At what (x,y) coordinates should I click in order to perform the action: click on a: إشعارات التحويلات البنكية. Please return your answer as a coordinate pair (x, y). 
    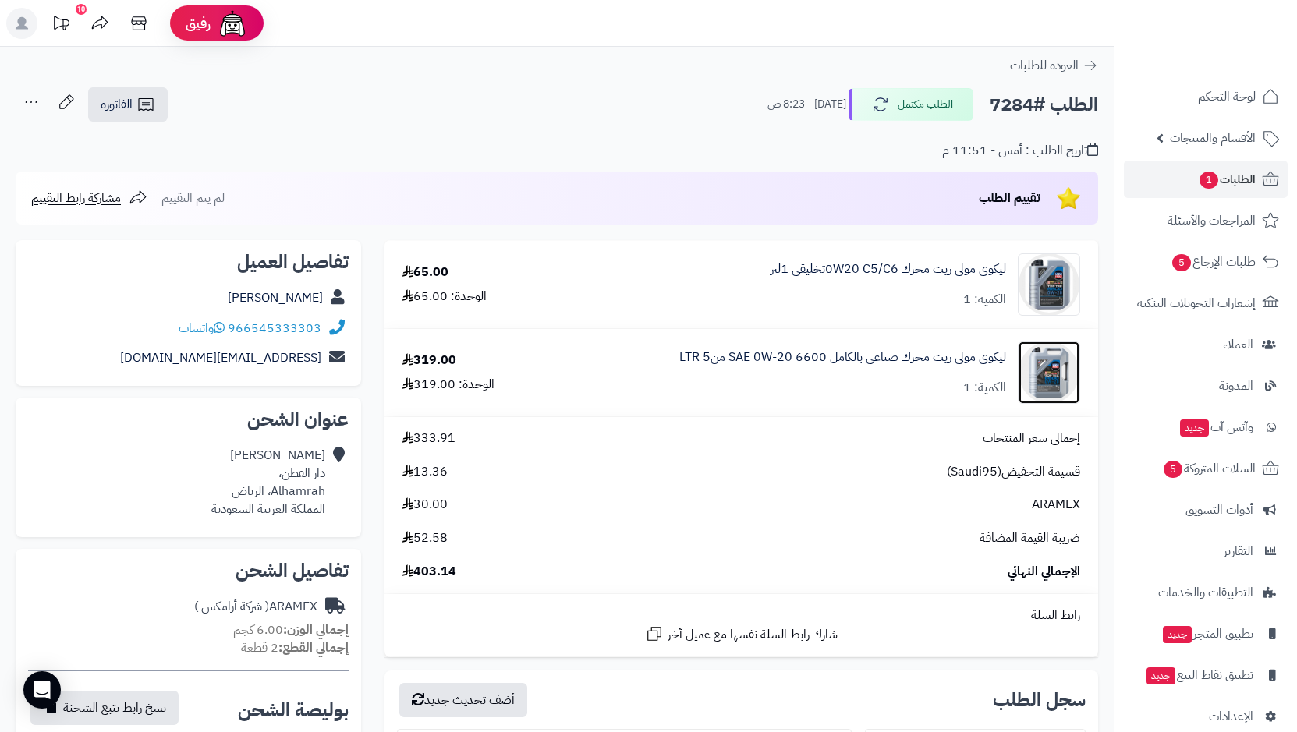
    Looking at the image, I should click on (1206, 303).